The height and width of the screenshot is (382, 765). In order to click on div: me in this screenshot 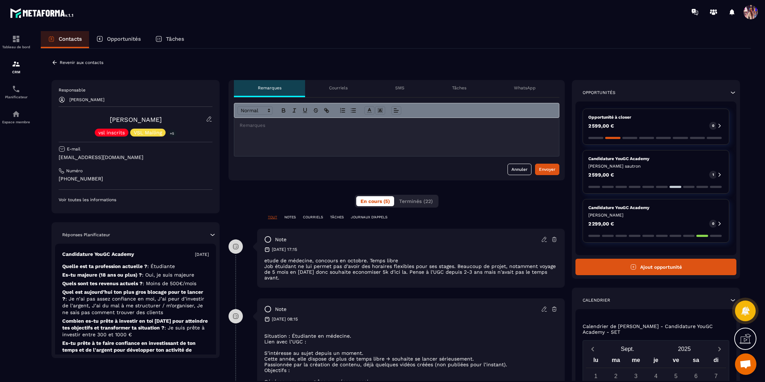, I will do `click(636, 361)`.